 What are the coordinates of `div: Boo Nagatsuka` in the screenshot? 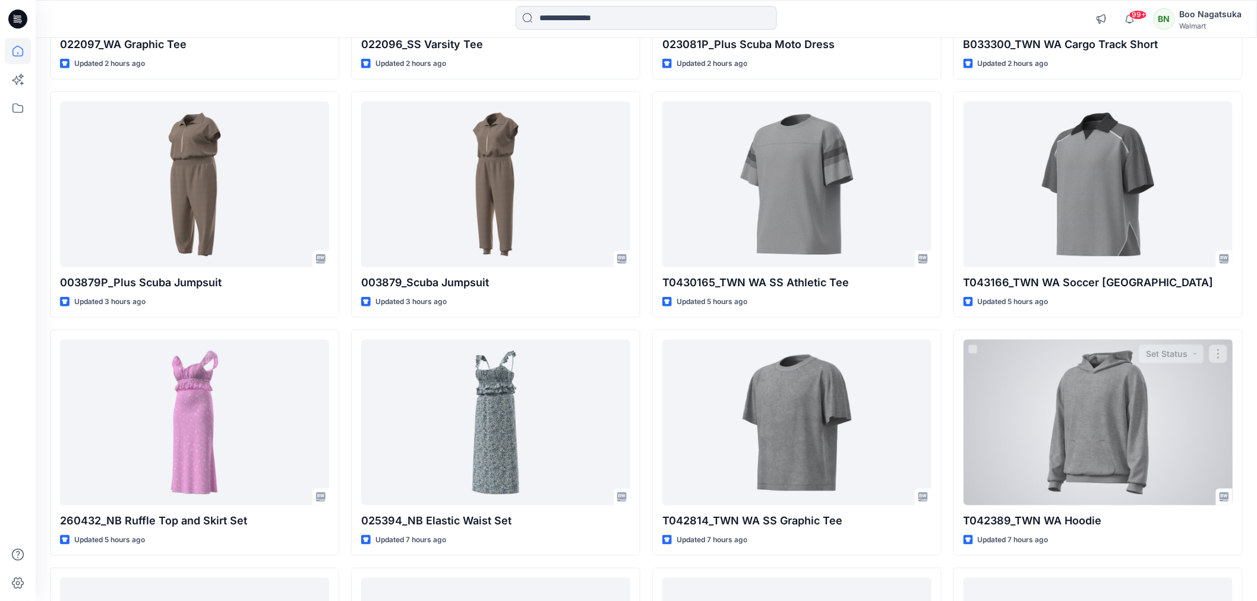 It's located at (1211, 14).